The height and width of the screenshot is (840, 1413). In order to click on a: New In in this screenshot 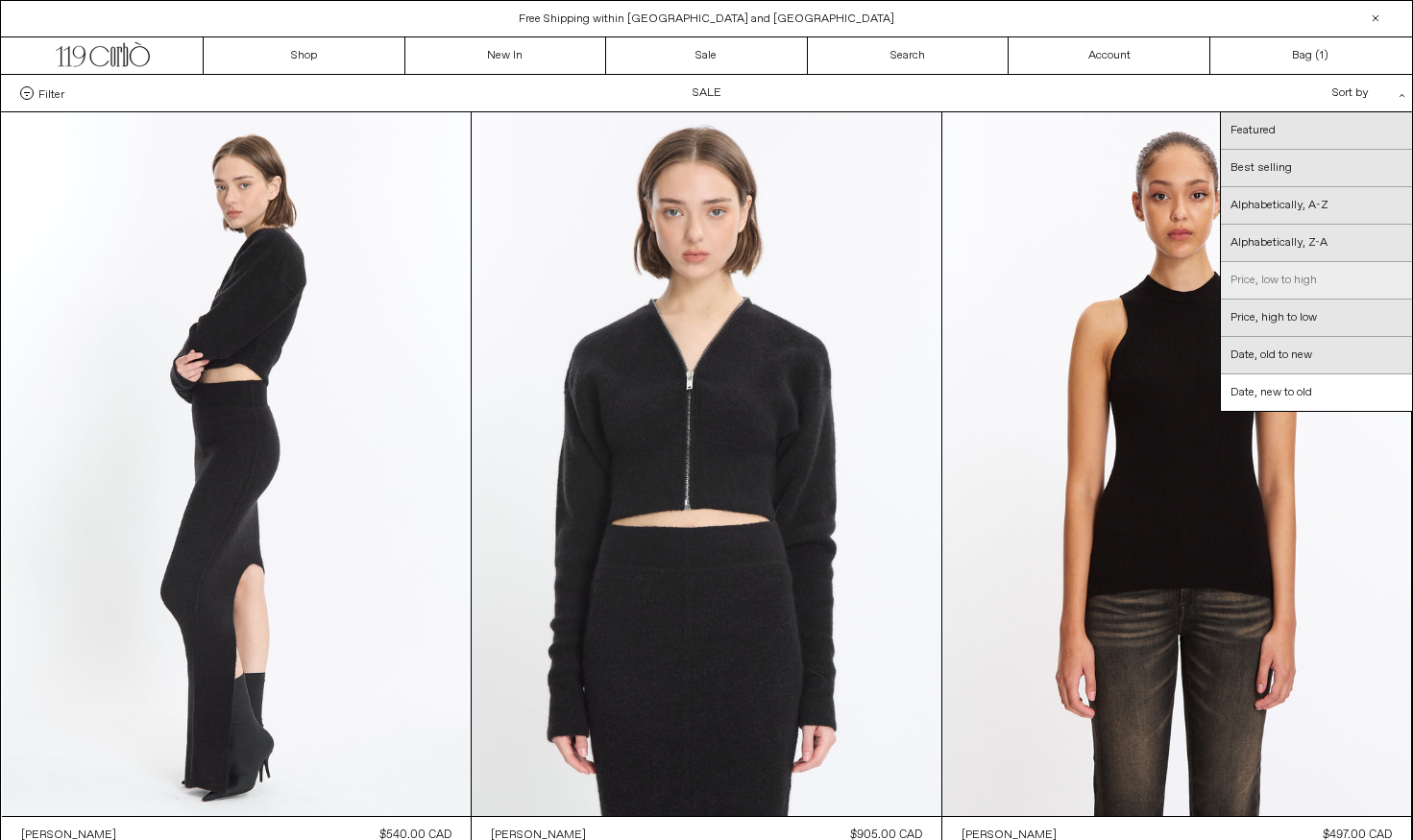, I will do `click(506, 56)`.